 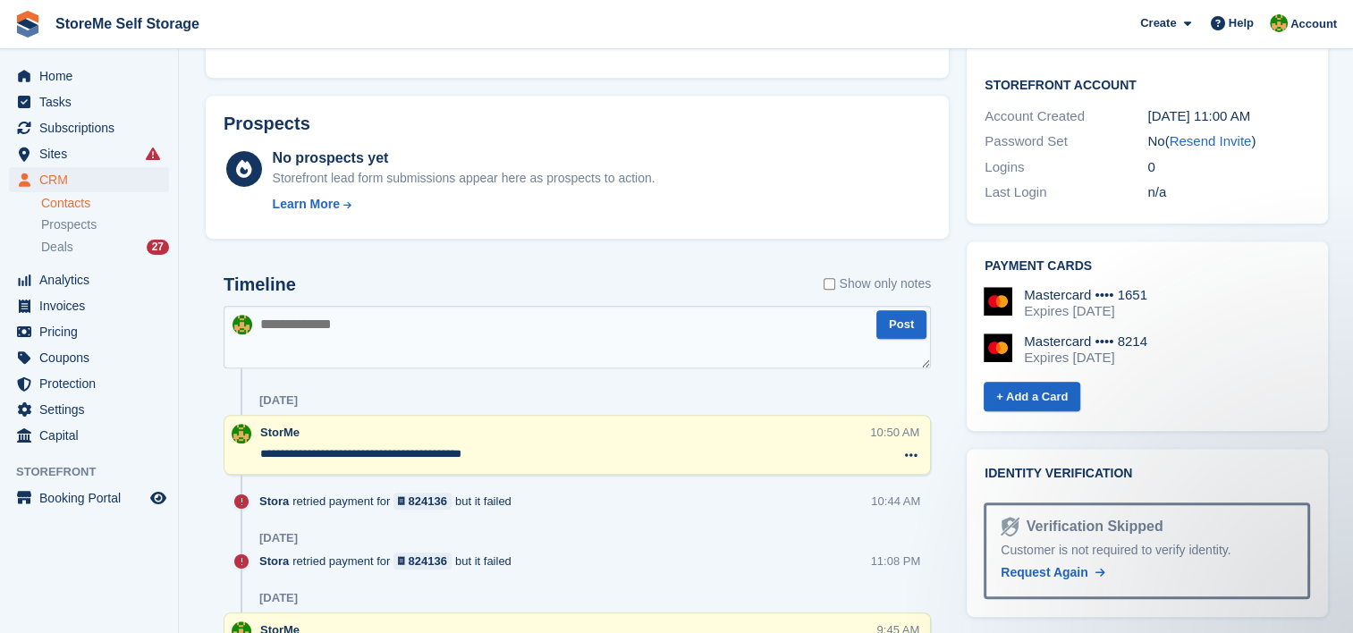 What do you see at coordinates (1066, 141) in the screenshot?
I see `div: Password Set` at bounding box center [1066, 141].